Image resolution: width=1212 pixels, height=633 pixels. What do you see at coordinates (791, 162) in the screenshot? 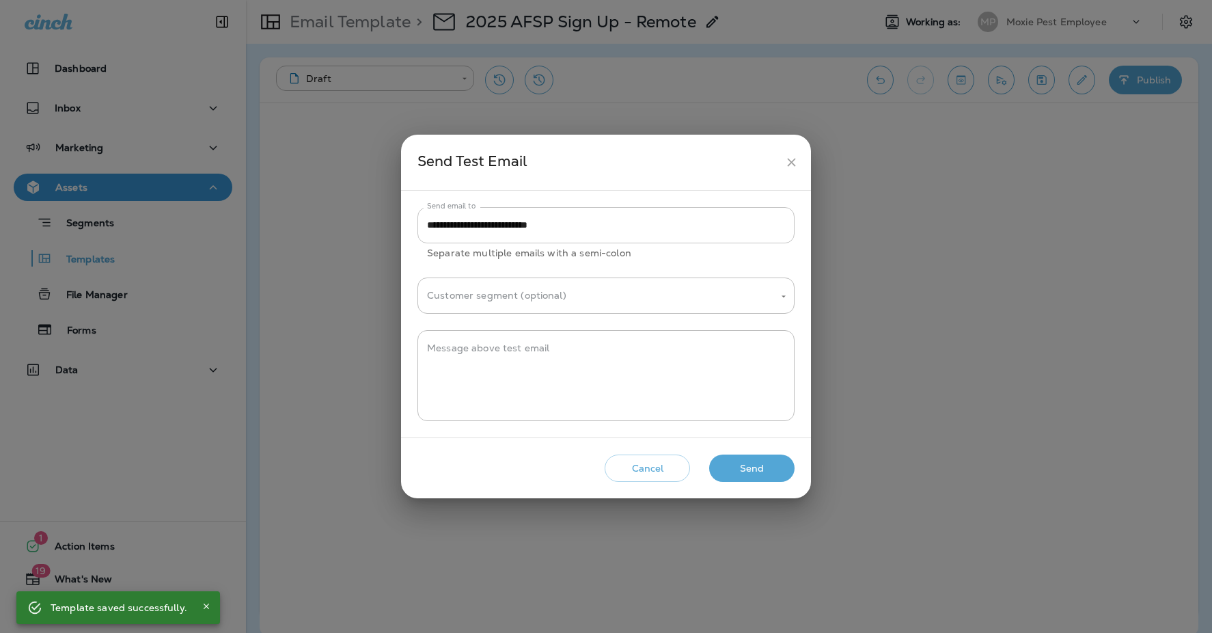
I see `button: close` at bounding box center [791, 162].